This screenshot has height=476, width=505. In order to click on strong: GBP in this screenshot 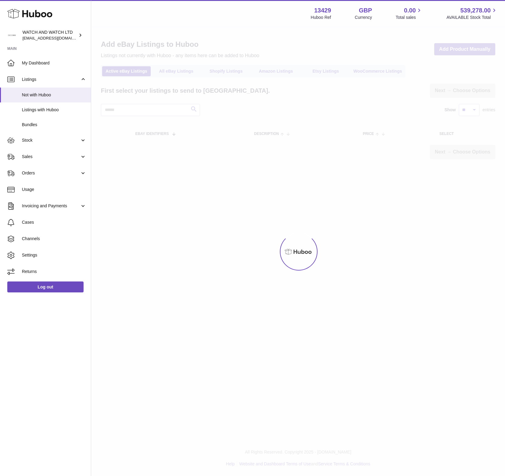, I will do `click(366, 10)`.